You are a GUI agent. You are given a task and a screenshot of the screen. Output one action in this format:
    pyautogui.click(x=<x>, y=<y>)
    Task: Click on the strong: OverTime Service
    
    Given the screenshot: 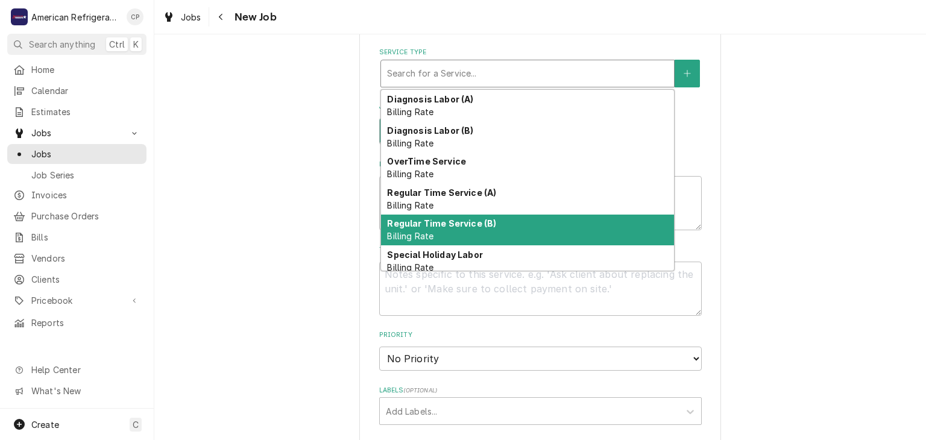 What is the action you would take?
    pyautogui.click(x=426, y=161)
    